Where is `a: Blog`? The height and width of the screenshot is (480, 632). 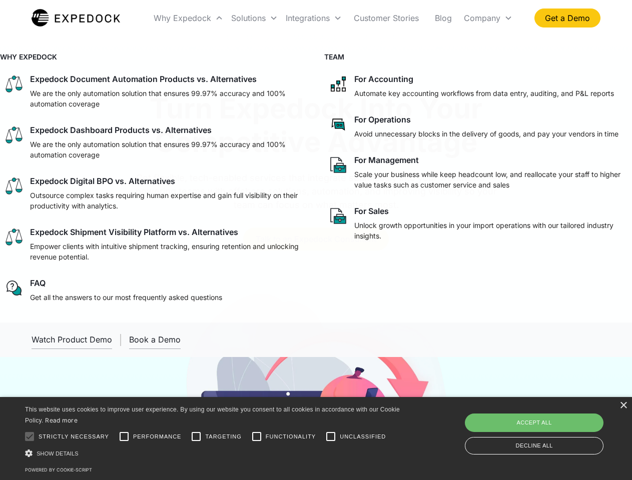
a: Blog is located at coordinates (443, 18).